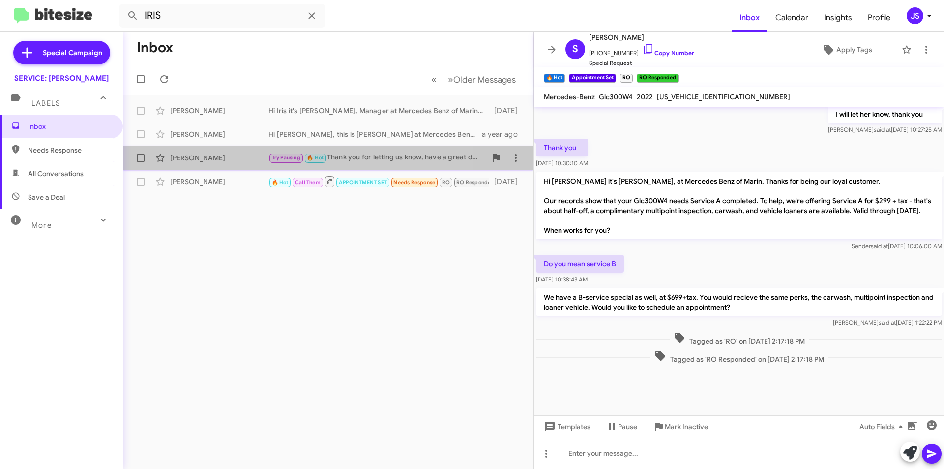 The height and width of the screenshot is (469, 944). Describe the element at coordinates (504, 134) in the screenshot. I see `div: a year ago` at that location.